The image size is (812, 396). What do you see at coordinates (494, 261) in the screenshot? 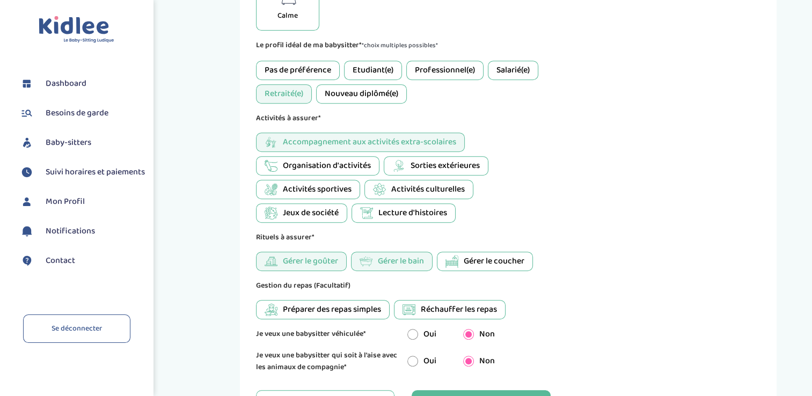
I see `span: Gérer le coucher` at bounding box center [494, 261].